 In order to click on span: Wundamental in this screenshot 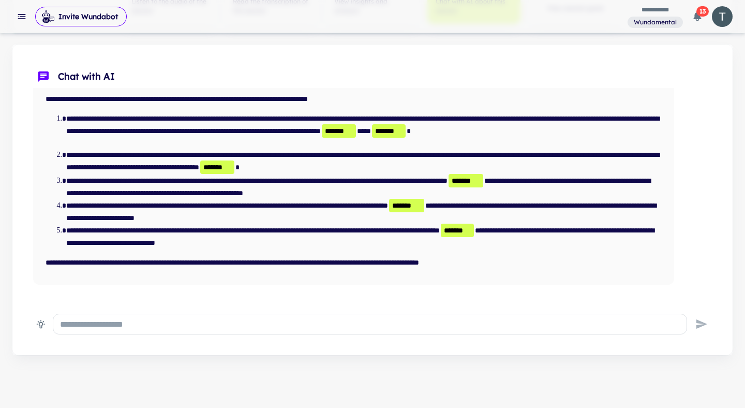, I will do `click(655, 22)`.